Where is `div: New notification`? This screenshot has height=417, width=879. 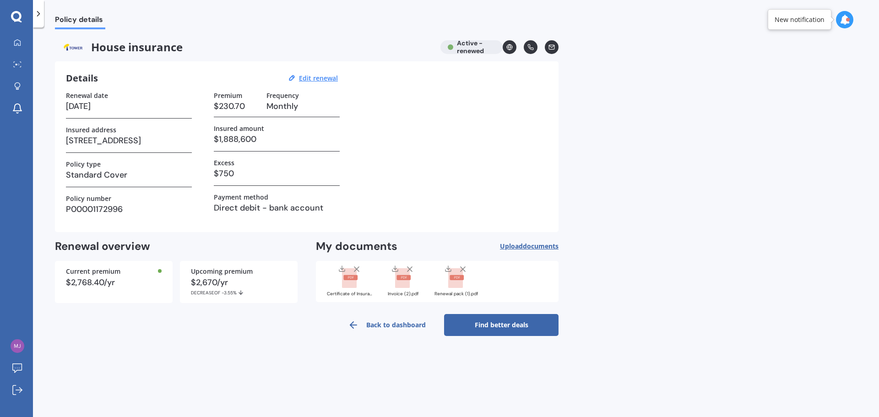 div: New notification is located at coordinates (799, 20).